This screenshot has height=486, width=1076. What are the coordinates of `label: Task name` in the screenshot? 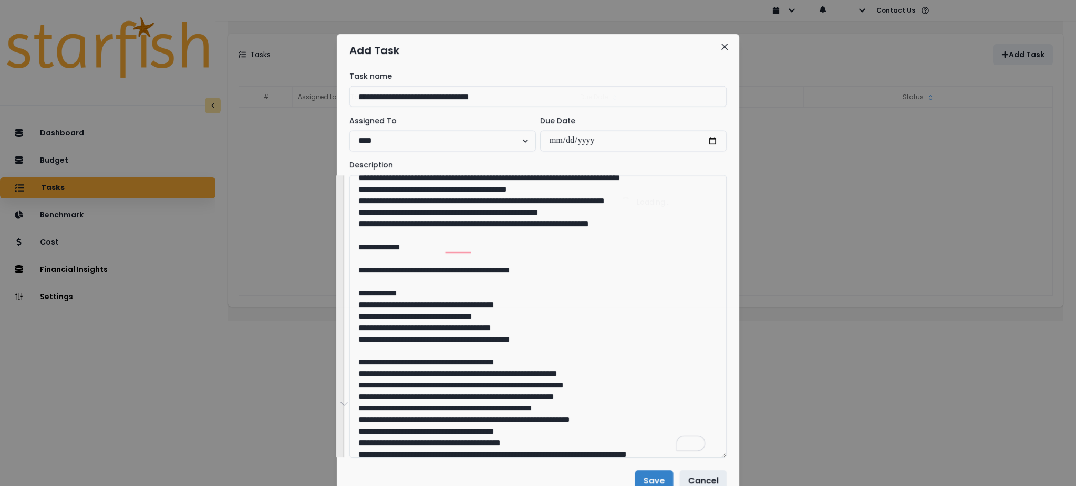 It's located at (535, 76).